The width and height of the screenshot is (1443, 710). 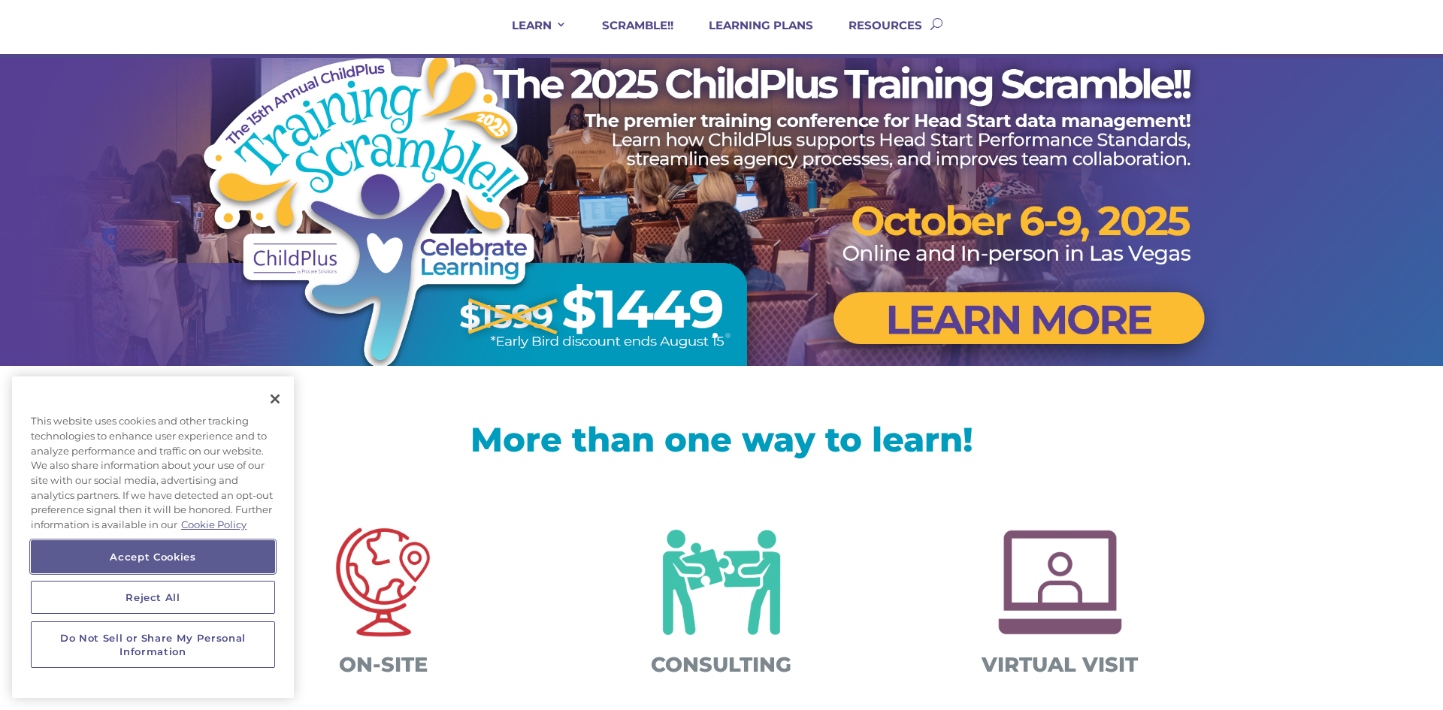 I want to click on button: Accept Cookies, so click(x=153, y=557).